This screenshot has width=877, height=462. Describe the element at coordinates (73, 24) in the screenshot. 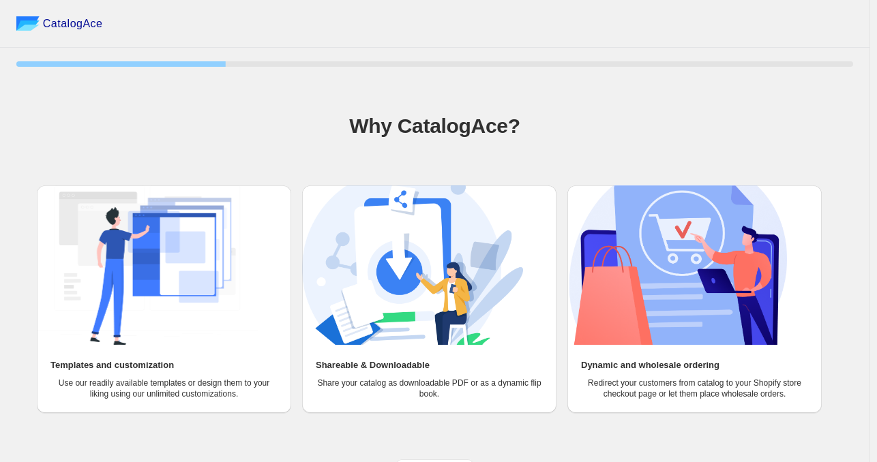

I see `span: CatalogAce` at that location.